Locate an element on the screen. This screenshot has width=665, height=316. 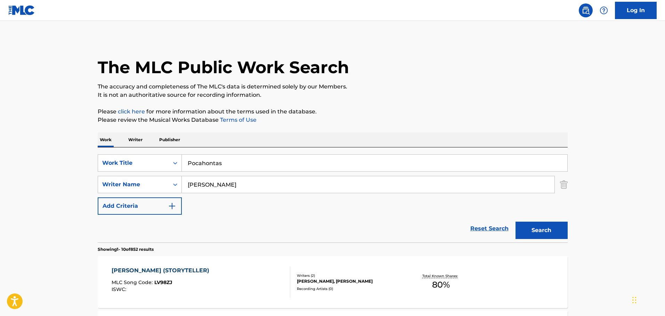
p: Total Known Shares: is located at coordinates (441, 276).